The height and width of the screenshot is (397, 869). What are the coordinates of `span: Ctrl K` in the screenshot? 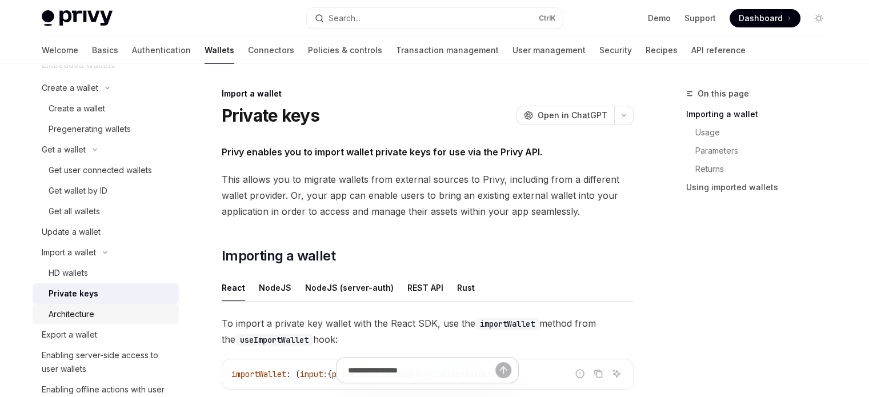 It's located at (547, 18).